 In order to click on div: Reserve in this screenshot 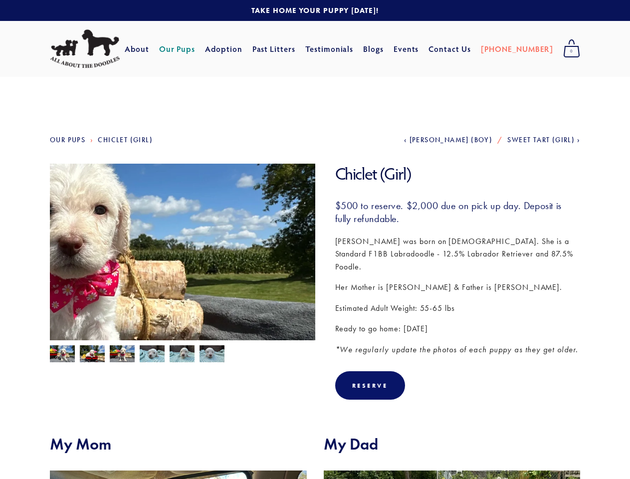, I will do `click(370, 385)`.